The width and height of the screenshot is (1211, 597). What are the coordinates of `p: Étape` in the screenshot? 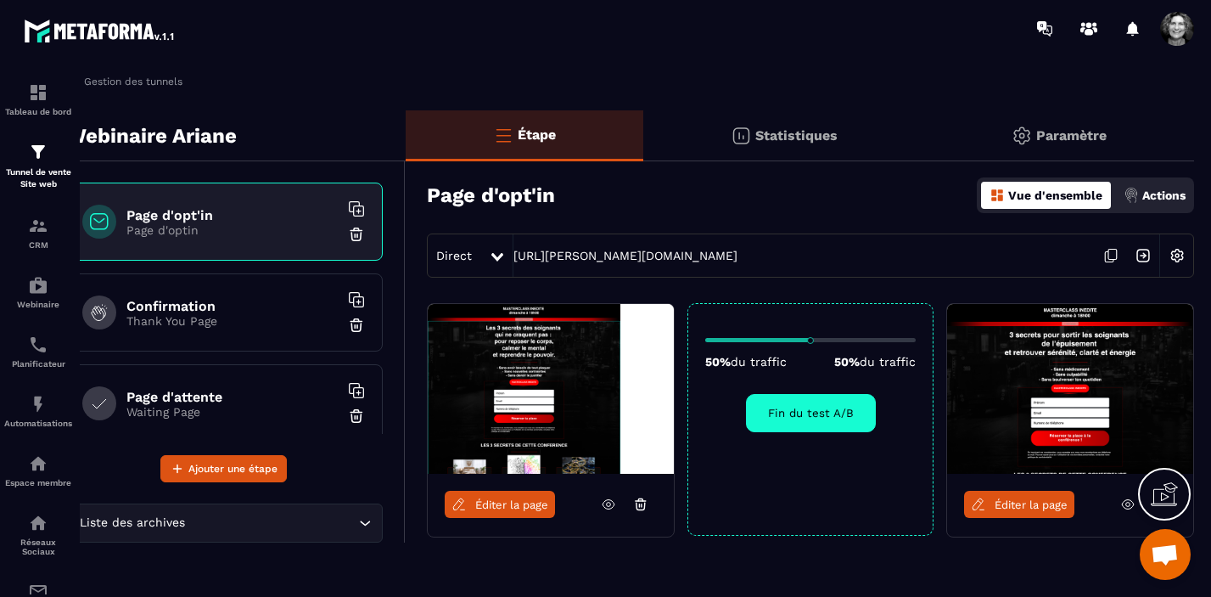 It's located at (536, 134).